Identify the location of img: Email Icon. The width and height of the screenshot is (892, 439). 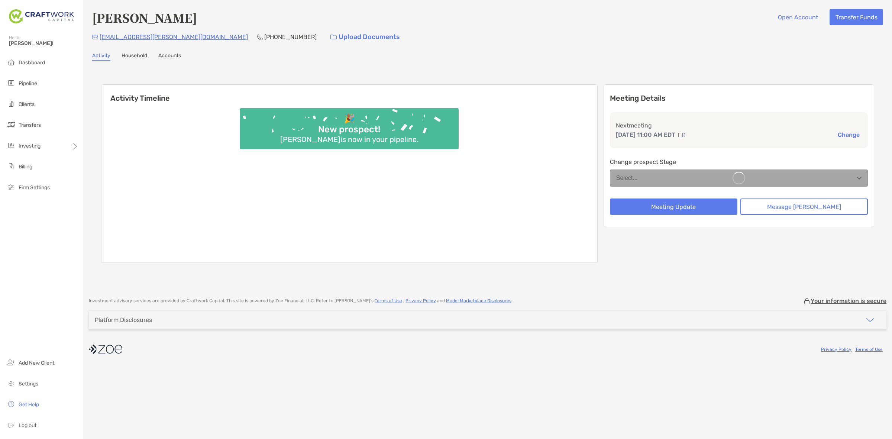
(95, 37).